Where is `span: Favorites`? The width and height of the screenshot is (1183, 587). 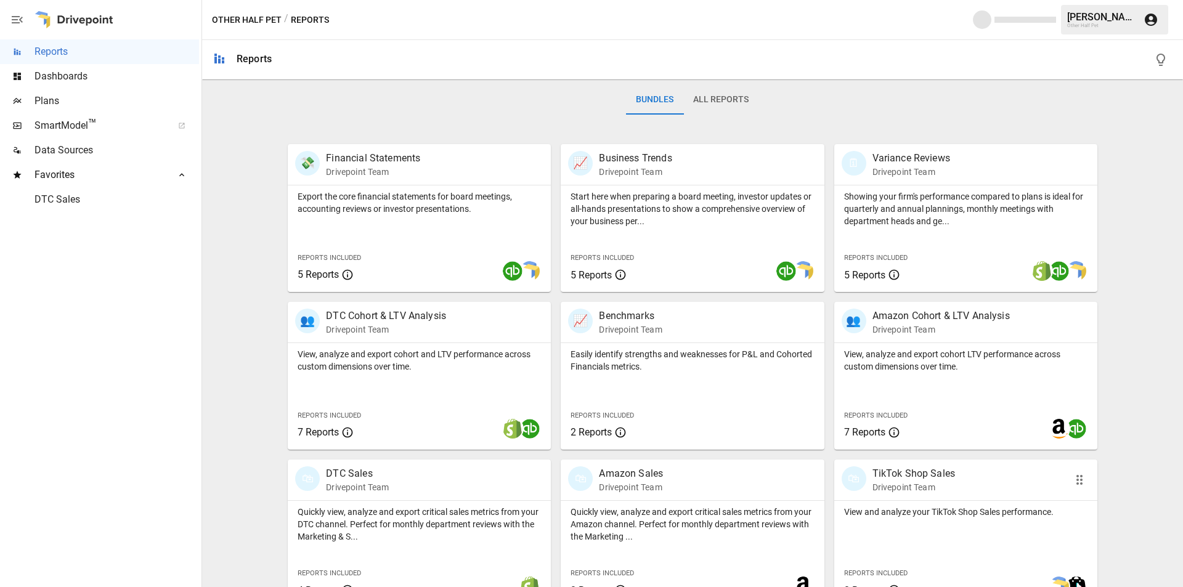
span: Favorites is located at coordinates (99, 175).